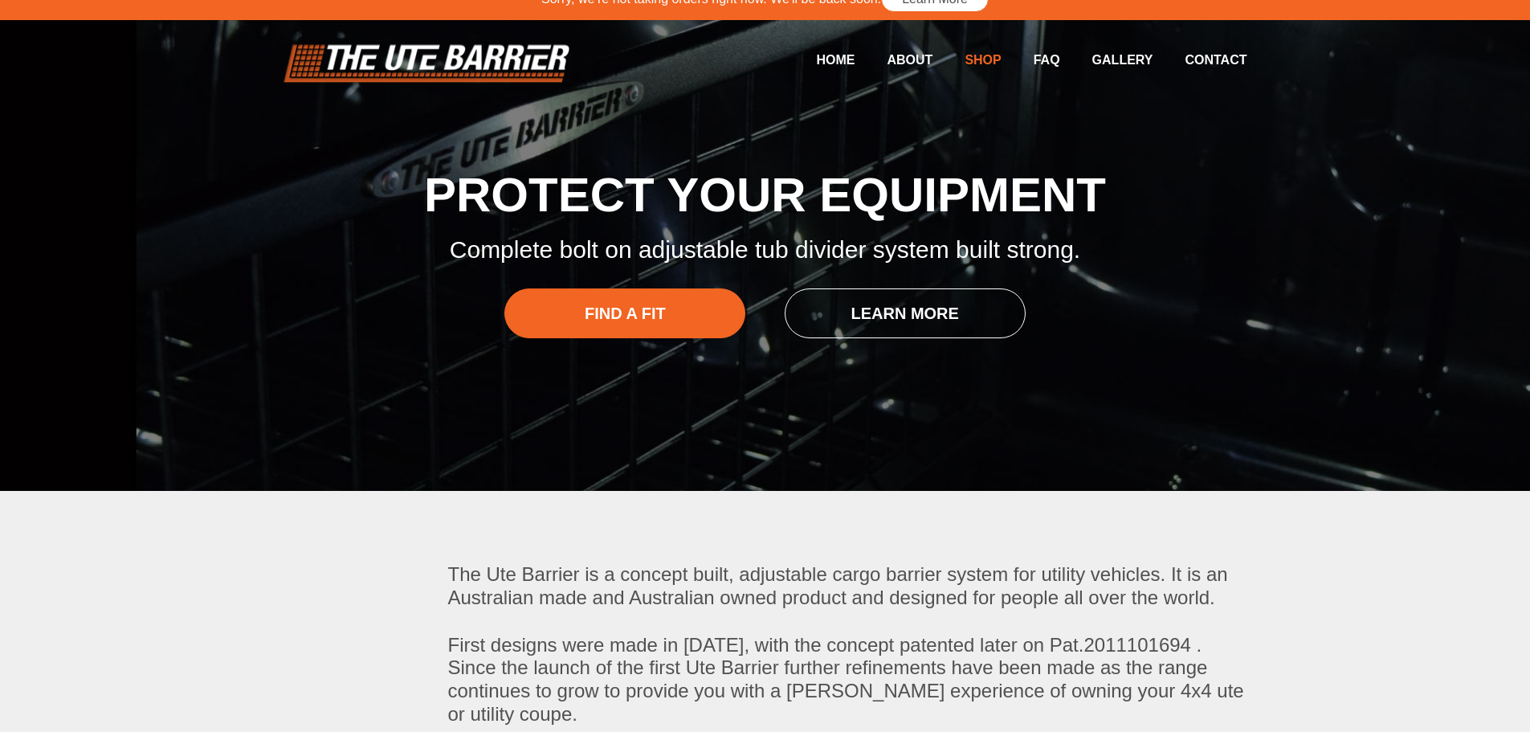 The width and height of the screenshot is (1530, 732). What do you see at coordinates (848, 586) in the screenshot?
I see `p: The Ute Barrier is a concept built, adjustable cargo barrier system for utility vehicles. It is a...` at bounding box center [848, 586].